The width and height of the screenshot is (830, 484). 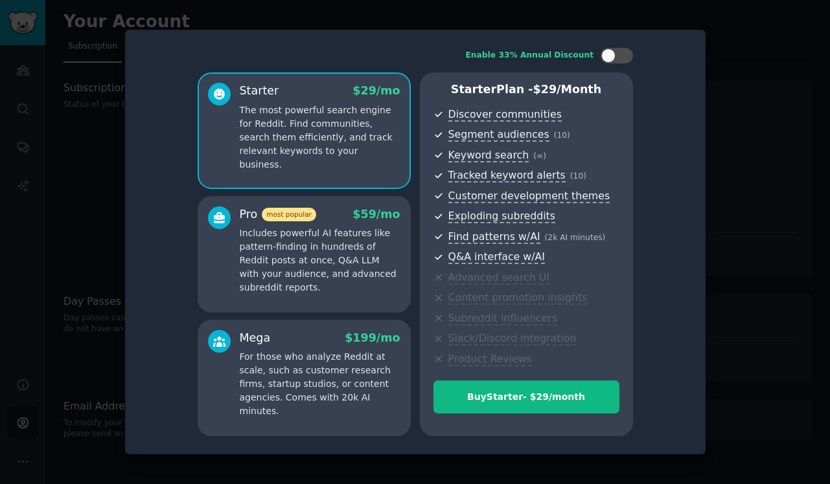 What do you see at coordinates (526, 397) in the screenshot?
I see `button: BuyStarter- $29/month` at bounding box center [526, 397].